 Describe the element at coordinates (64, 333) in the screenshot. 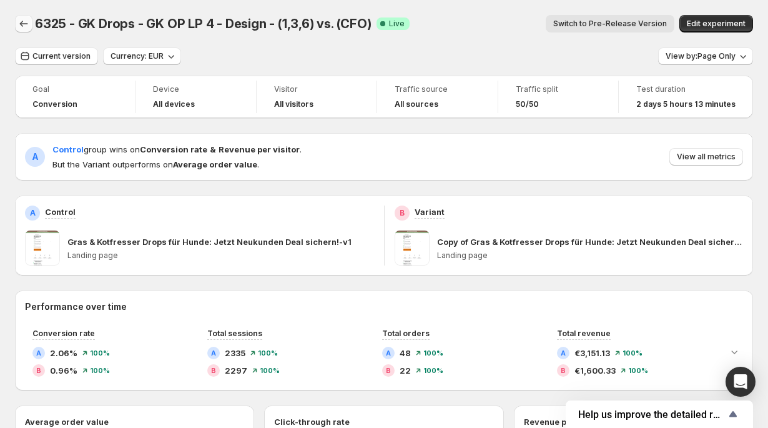

I see `span: Conversion rate` at that location.